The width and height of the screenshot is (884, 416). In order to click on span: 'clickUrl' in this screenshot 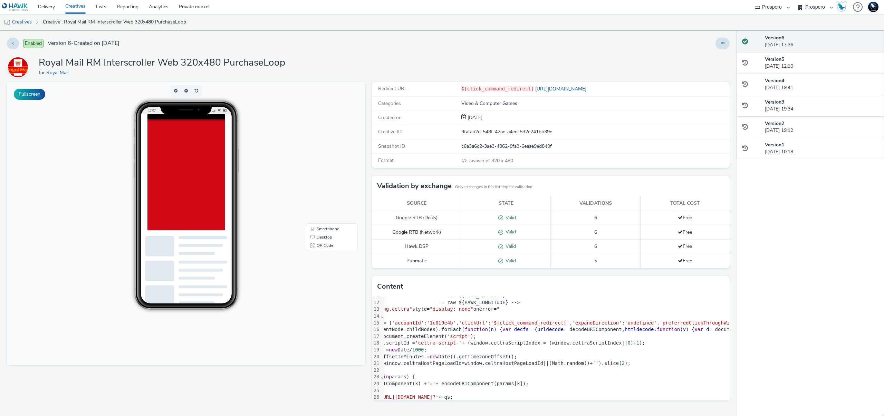, I will do `click(473, 323)`.